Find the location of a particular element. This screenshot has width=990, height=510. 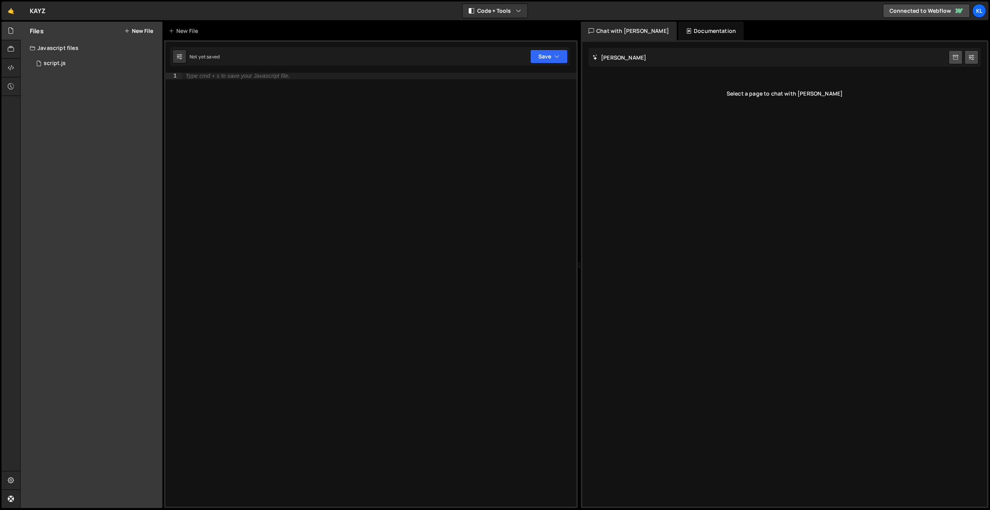

div: Kl is located at coordinates (979, 11).